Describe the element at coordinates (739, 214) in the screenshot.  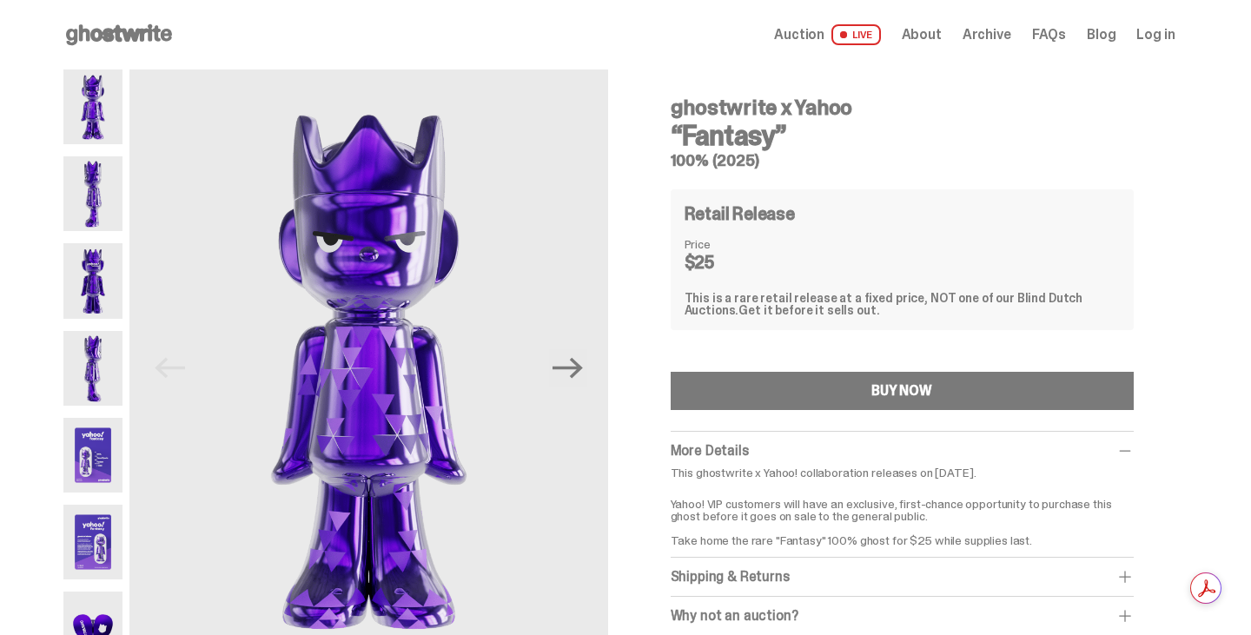
I see `h4: Retail Release` at that location.